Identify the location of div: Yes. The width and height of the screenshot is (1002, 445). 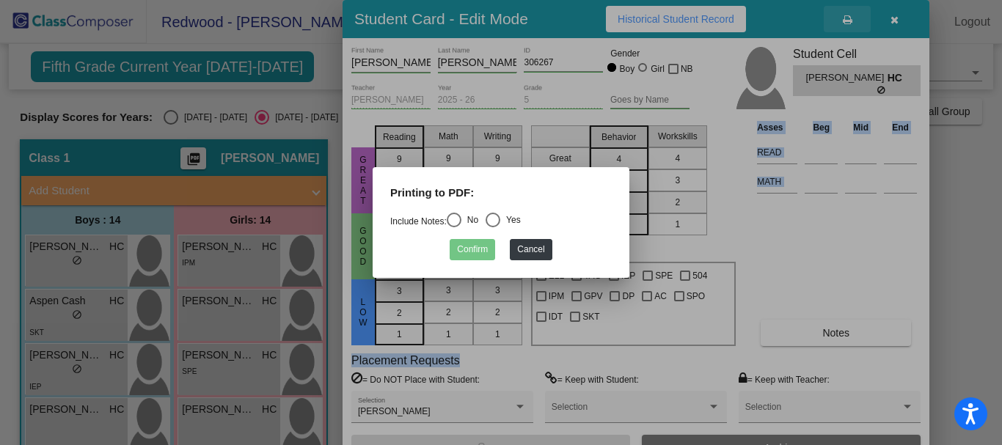
(510, 220).